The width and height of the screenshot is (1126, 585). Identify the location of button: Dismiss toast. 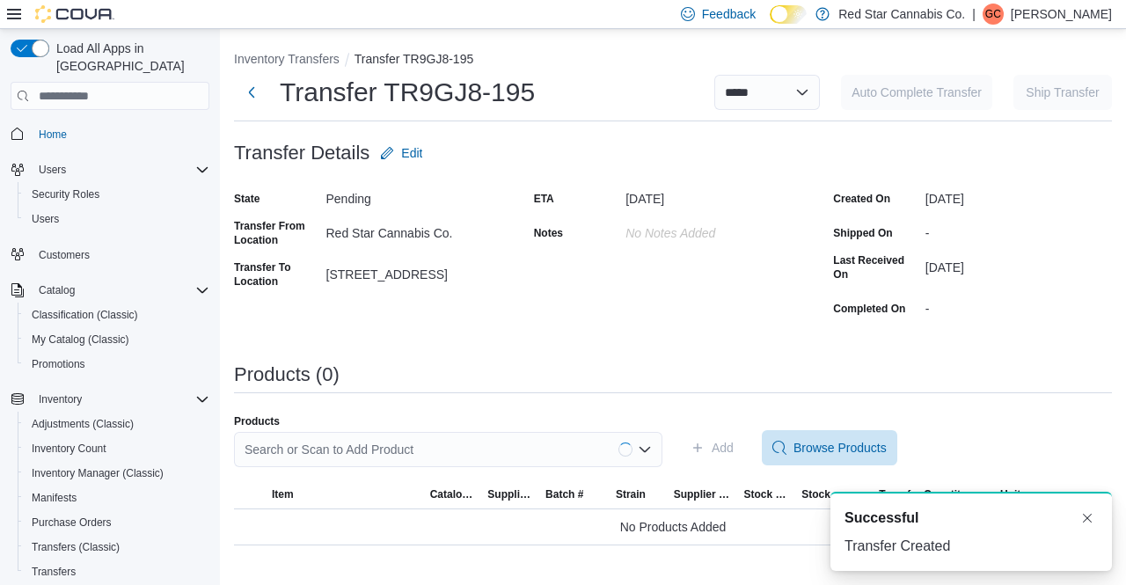
(1087, 518).